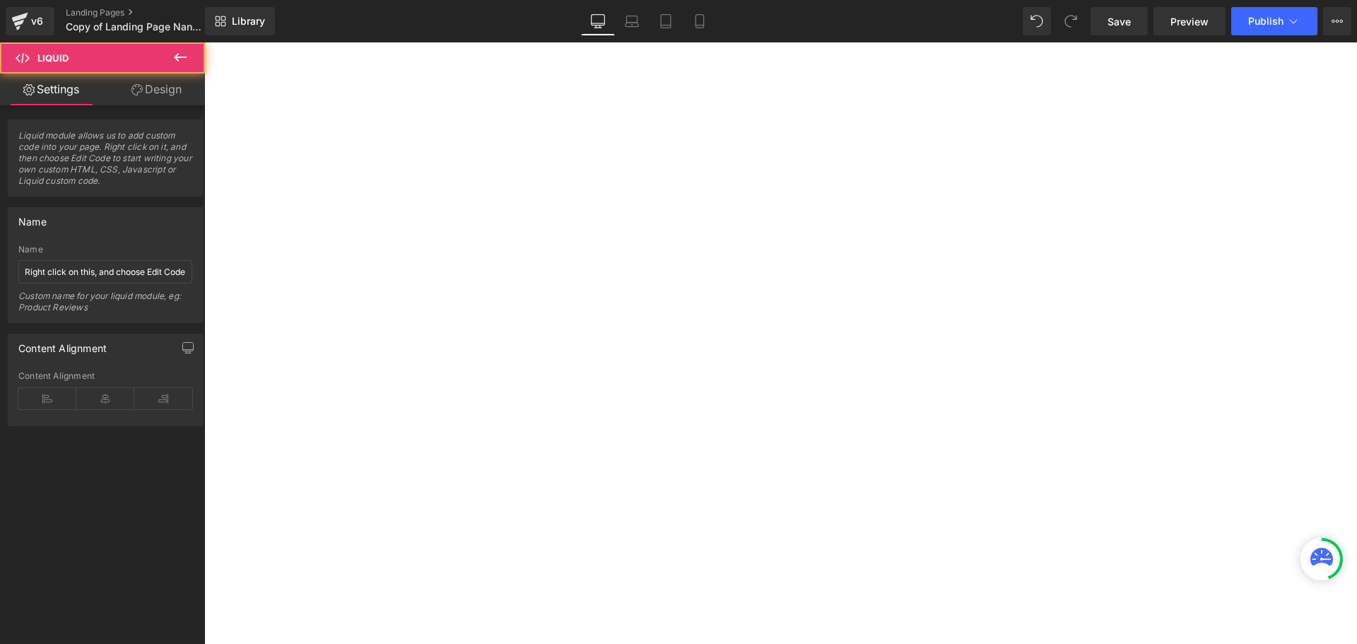 The height and width of the screenshot is (644, 1357). Describe the element at coordinates (1070, 21) in the screenshot. I see `button: Redo` at that location.